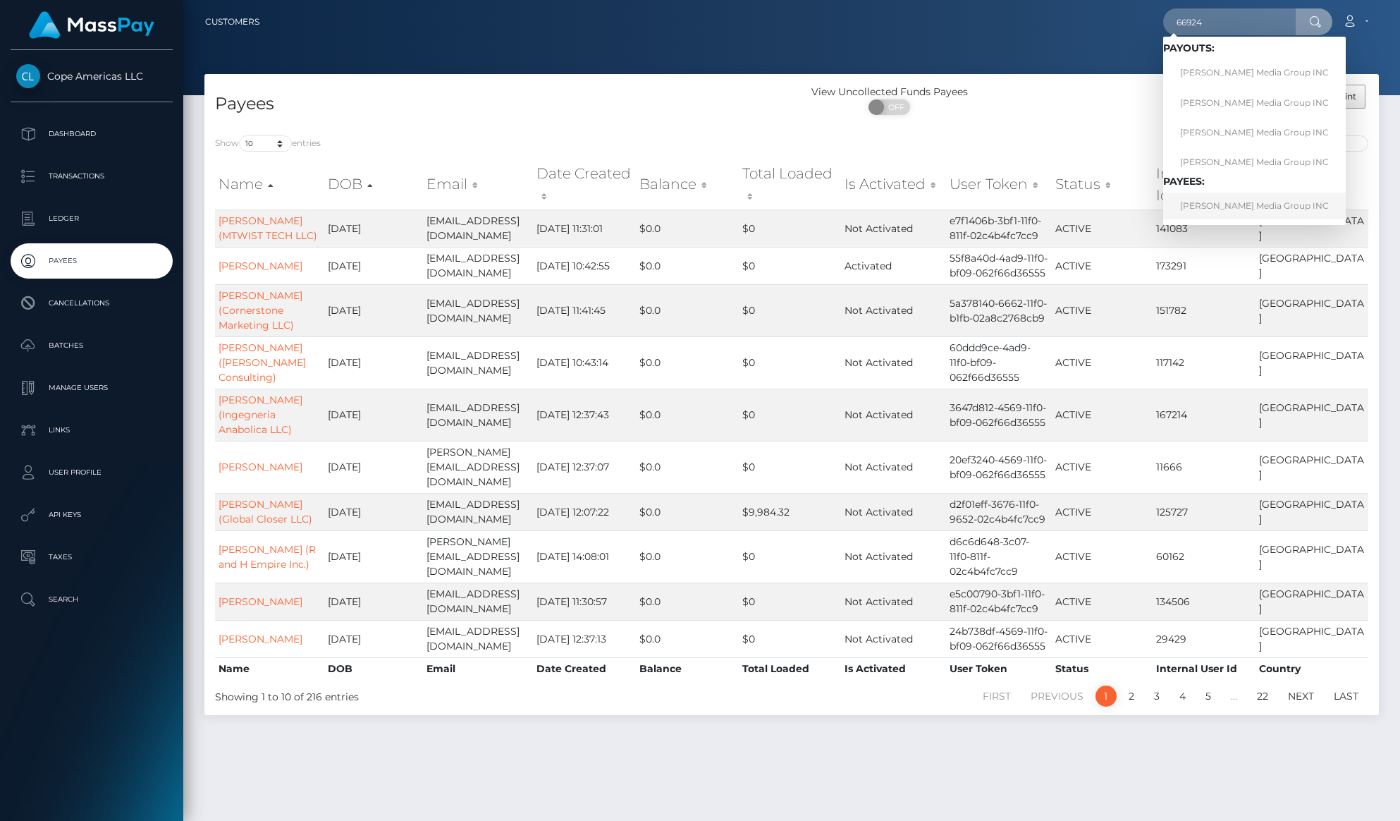 This screenshot has height=821, width=1400. Describe the element at coordinates (687, 184) in the screenshot. I see `th: Balance: activate to sort column ascending` at that location.